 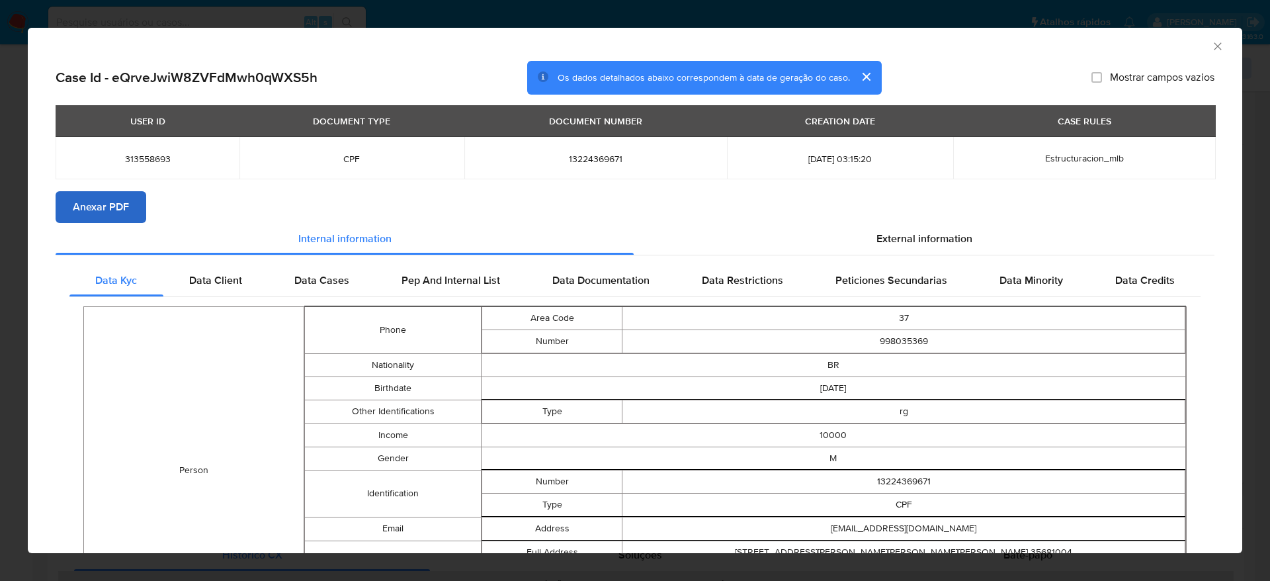 What do you see at coordinates (1084, 121) in the screenshot?
I see `div: CASE RULES` at bounding box center [1084, 121].